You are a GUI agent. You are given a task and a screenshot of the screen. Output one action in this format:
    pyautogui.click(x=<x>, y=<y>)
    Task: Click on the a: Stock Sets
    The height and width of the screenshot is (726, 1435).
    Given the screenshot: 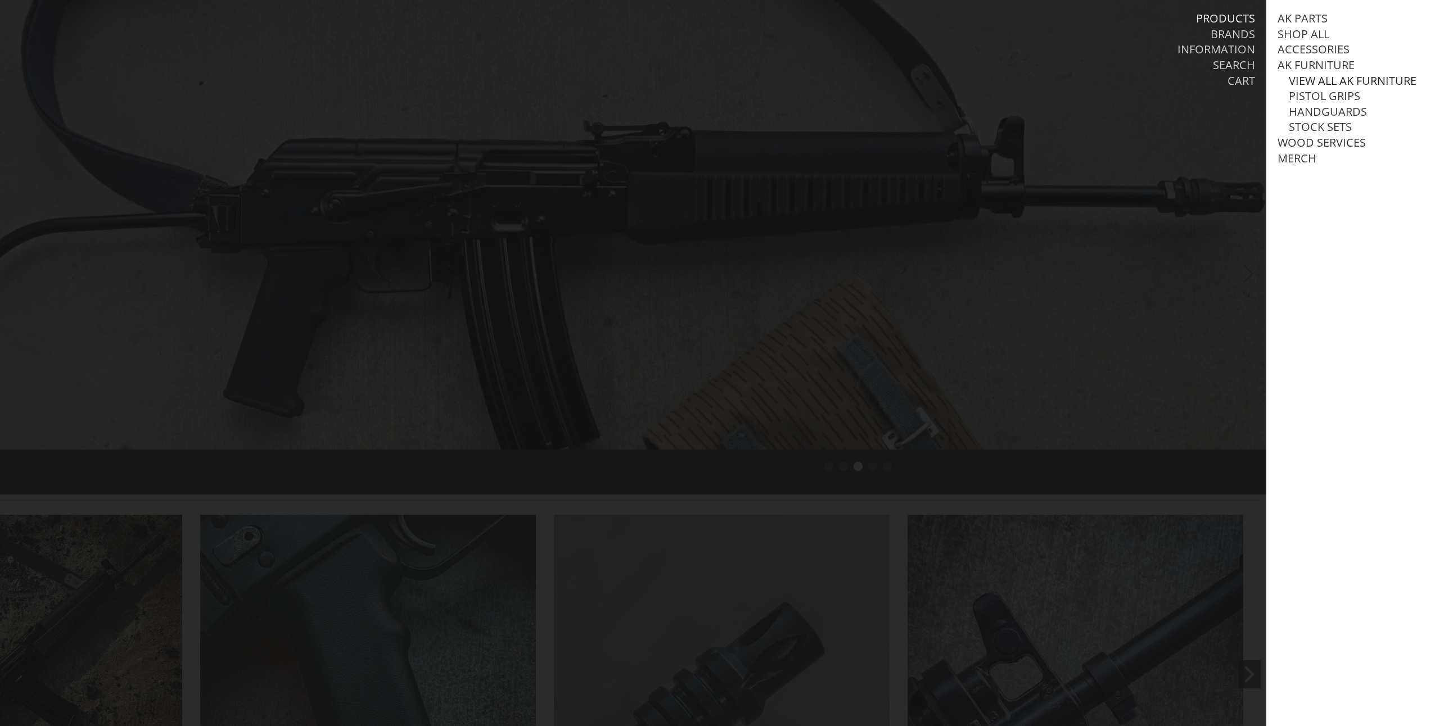 What is the action you would take?
    pyautogui.click(x=1320, y=127)
    